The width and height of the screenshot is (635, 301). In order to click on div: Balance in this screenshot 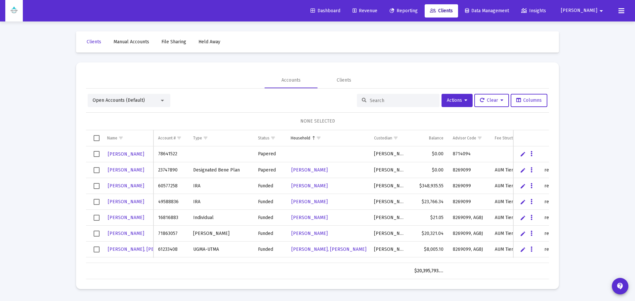, I will do `click(436, 138)`.